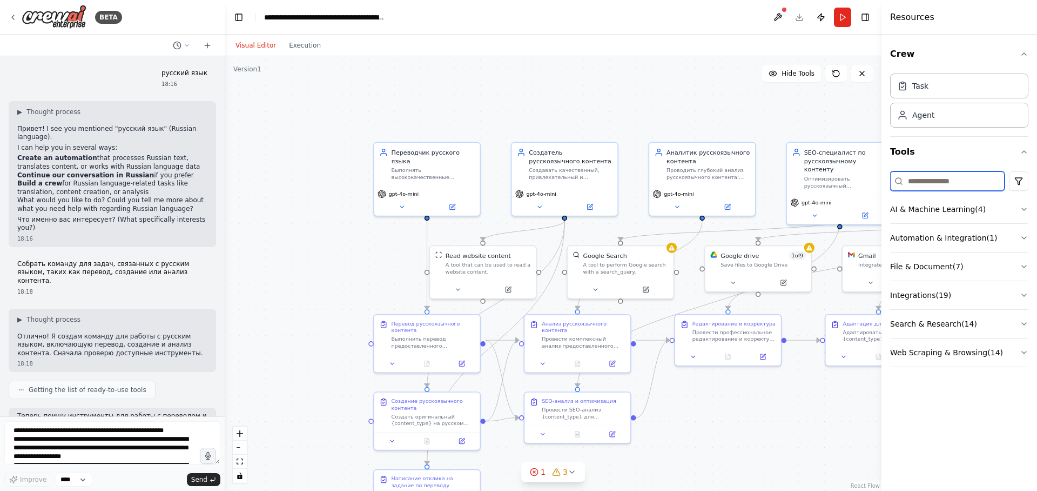 Image resolution: width=1037 pixels, height=491 pixels. What do you see at coordinates (543, 472) in the screenshot?
I see `span: 1` at bounding box center [543, 472].